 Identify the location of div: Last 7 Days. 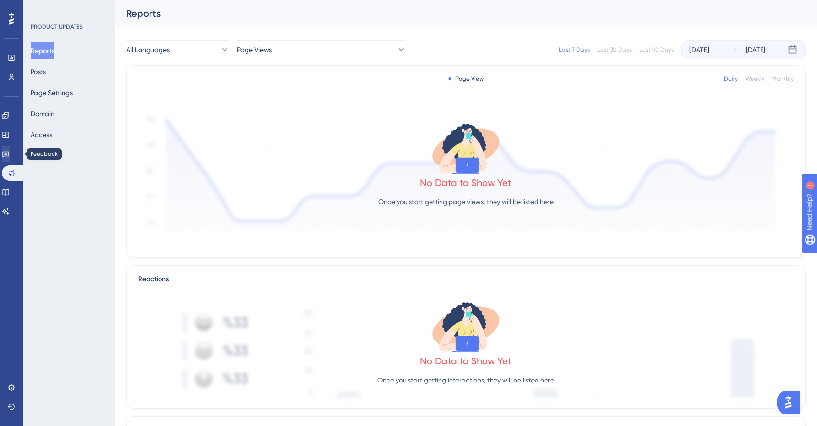
(574, 50).